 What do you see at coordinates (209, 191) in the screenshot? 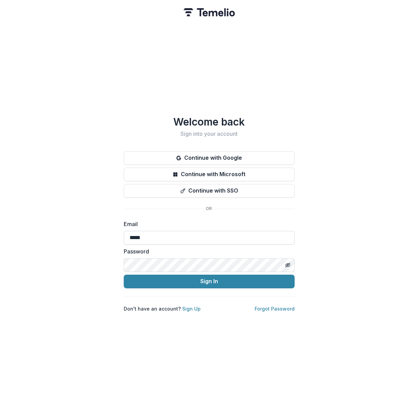
I see `button: Continue with SSO` at bounding box center [209, 191].